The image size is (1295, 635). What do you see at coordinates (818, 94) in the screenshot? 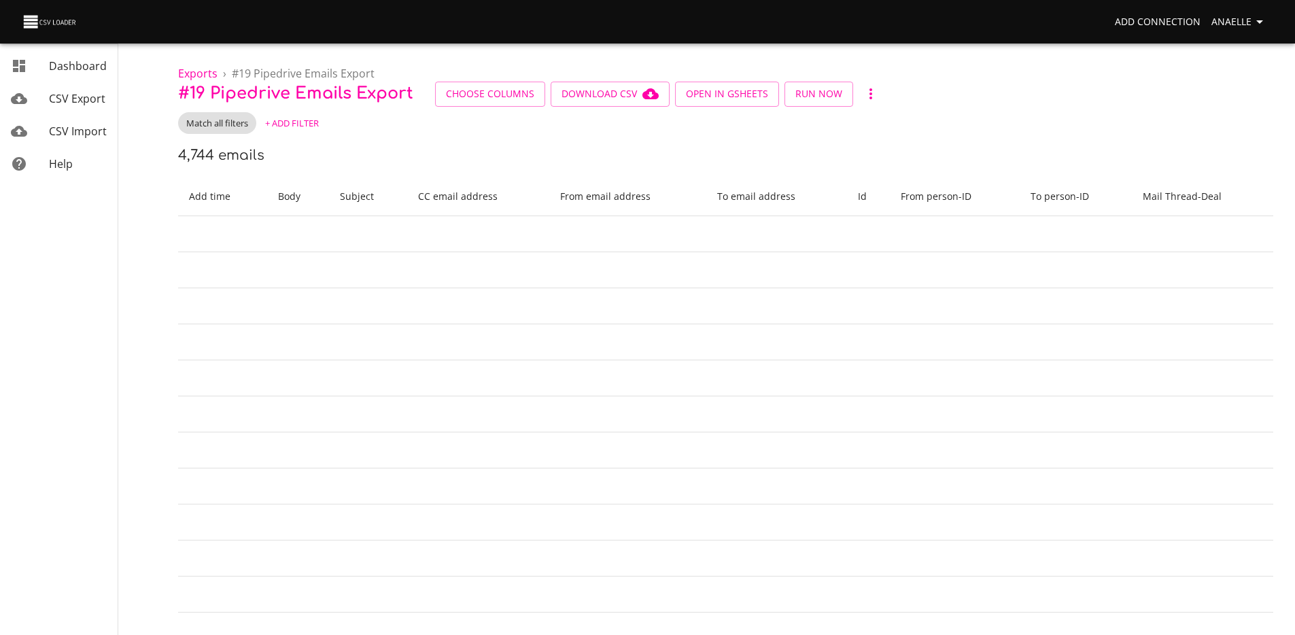
I see `span: Run Now` at bounding box center [818, 94].